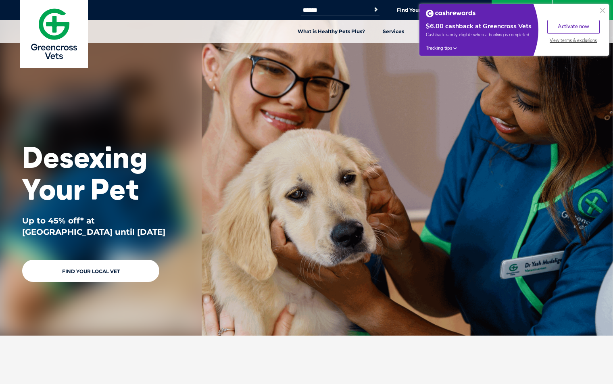 The height and width of the screenshot is (384, 613). What do you see at coordinates (435, 10) in the screenshot?
I see `a: Find Your Local Greencross Vet` at bounding box center [435, 10].